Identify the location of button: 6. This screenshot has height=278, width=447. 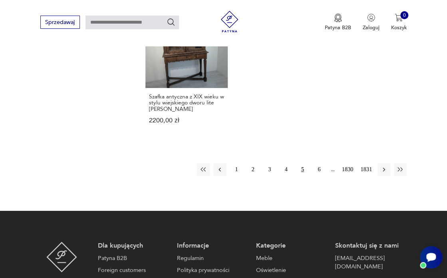
(319, 169).